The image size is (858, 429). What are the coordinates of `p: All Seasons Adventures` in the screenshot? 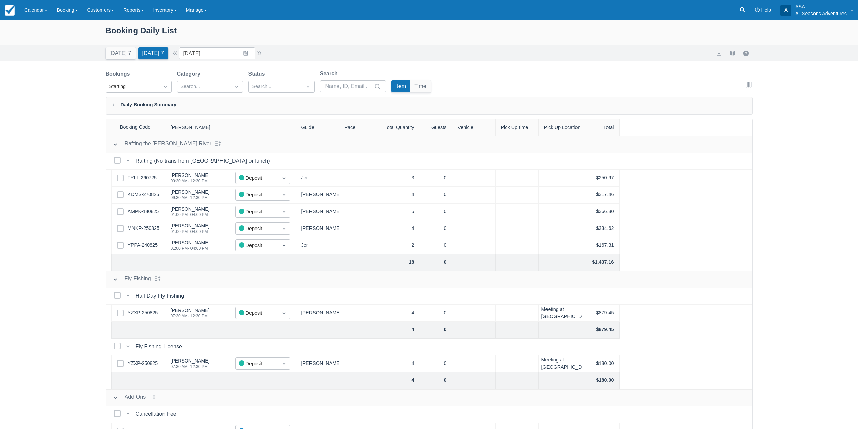 It's located at (821, 13).